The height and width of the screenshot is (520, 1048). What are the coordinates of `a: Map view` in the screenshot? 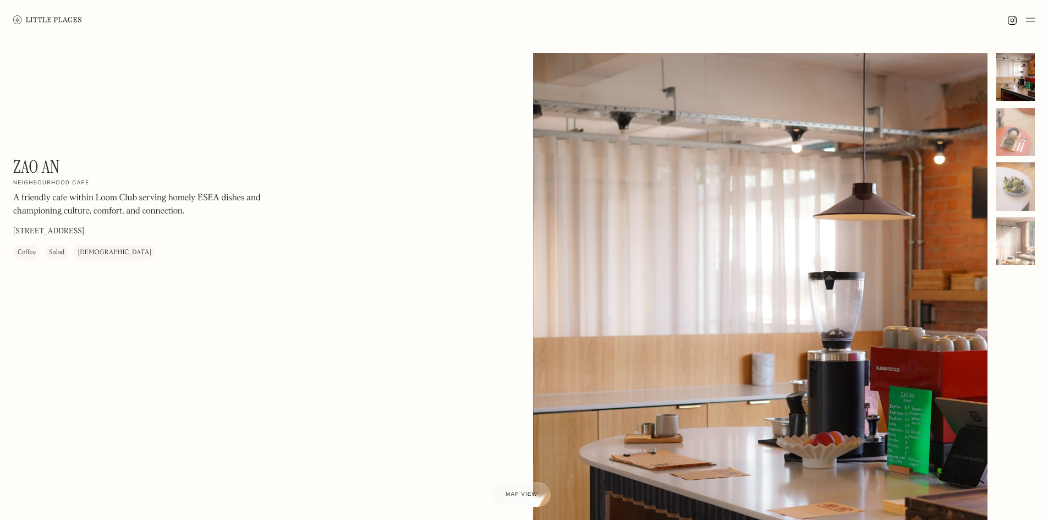 It's located at (522, 495).